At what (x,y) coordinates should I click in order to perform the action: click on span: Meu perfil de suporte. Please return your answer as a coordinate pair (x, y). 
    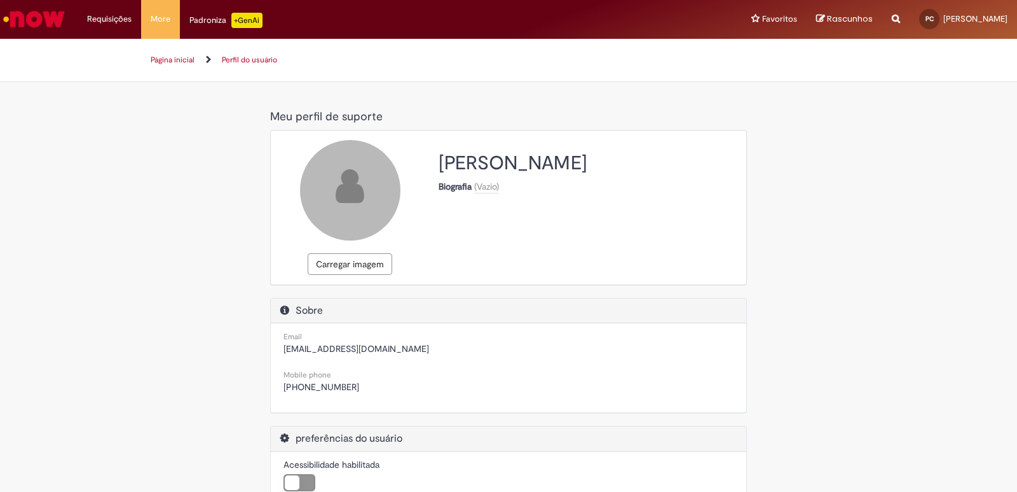
    Looking at the image, I should click on (326, 116).